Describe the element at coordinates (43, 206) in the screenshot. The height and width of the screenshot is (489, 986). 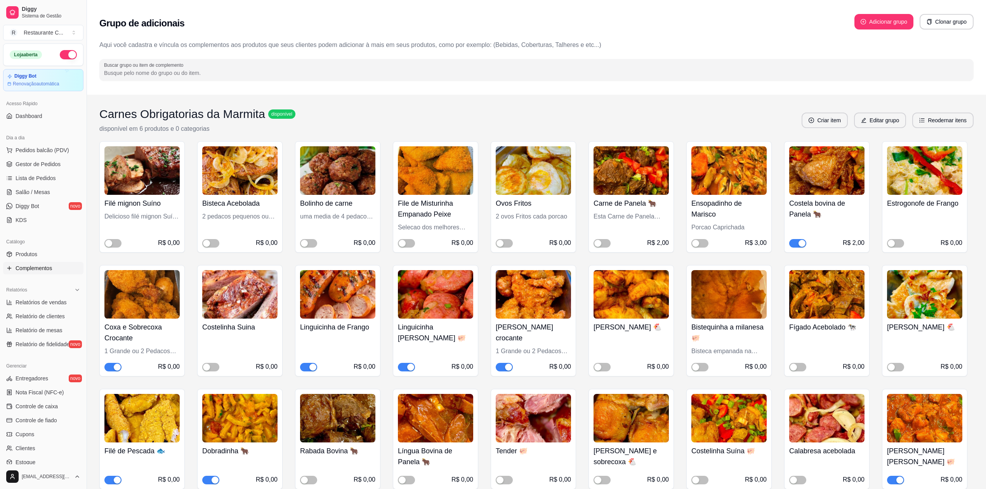
I see `a: Diggy Botnovo` at that location.